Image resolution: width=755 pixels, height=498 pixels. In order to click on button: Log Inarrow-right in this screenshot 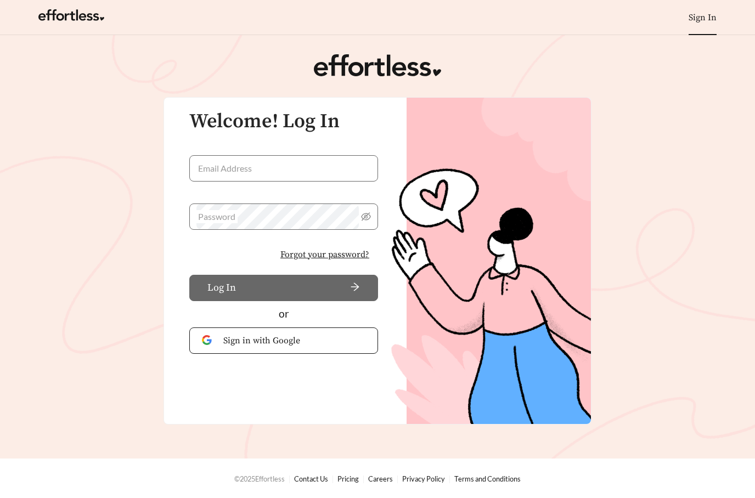, I will do `click(284, 288)`.